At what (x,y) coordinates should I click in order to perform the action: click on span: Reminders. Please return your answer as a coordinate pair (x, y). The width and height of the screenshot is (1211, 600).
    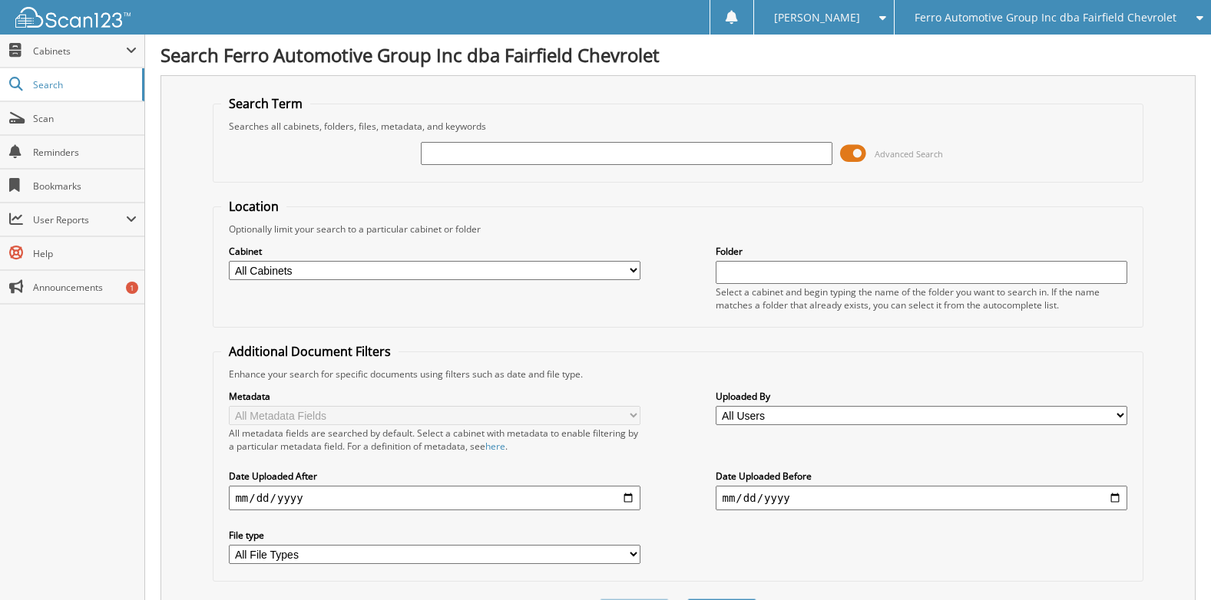
    Looking at the image, I should click on (84, 152).